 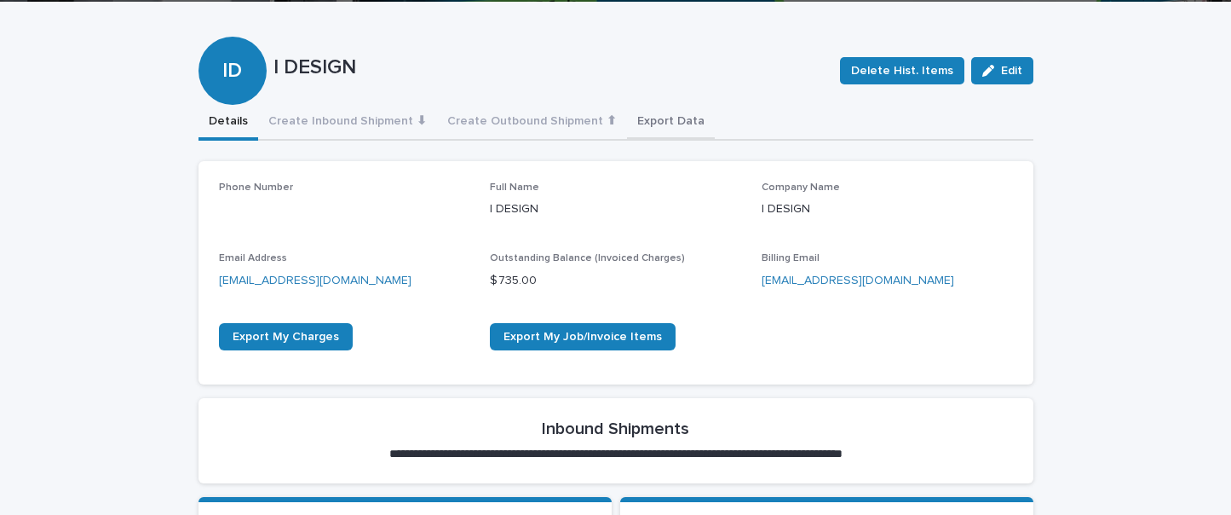 I want to click on button: Create Outbound Shipment ⬆, so click(x=532, y=123).